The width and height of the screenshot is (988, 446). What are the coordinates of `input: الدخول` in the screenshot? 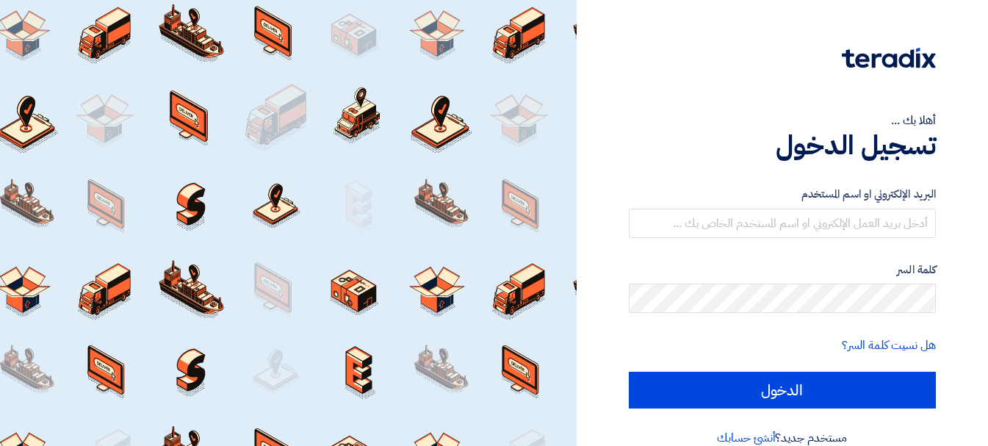 It's located at (782, 390).